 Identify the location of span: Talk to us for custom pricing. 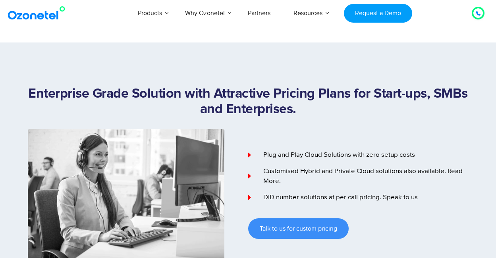
(298, 229).